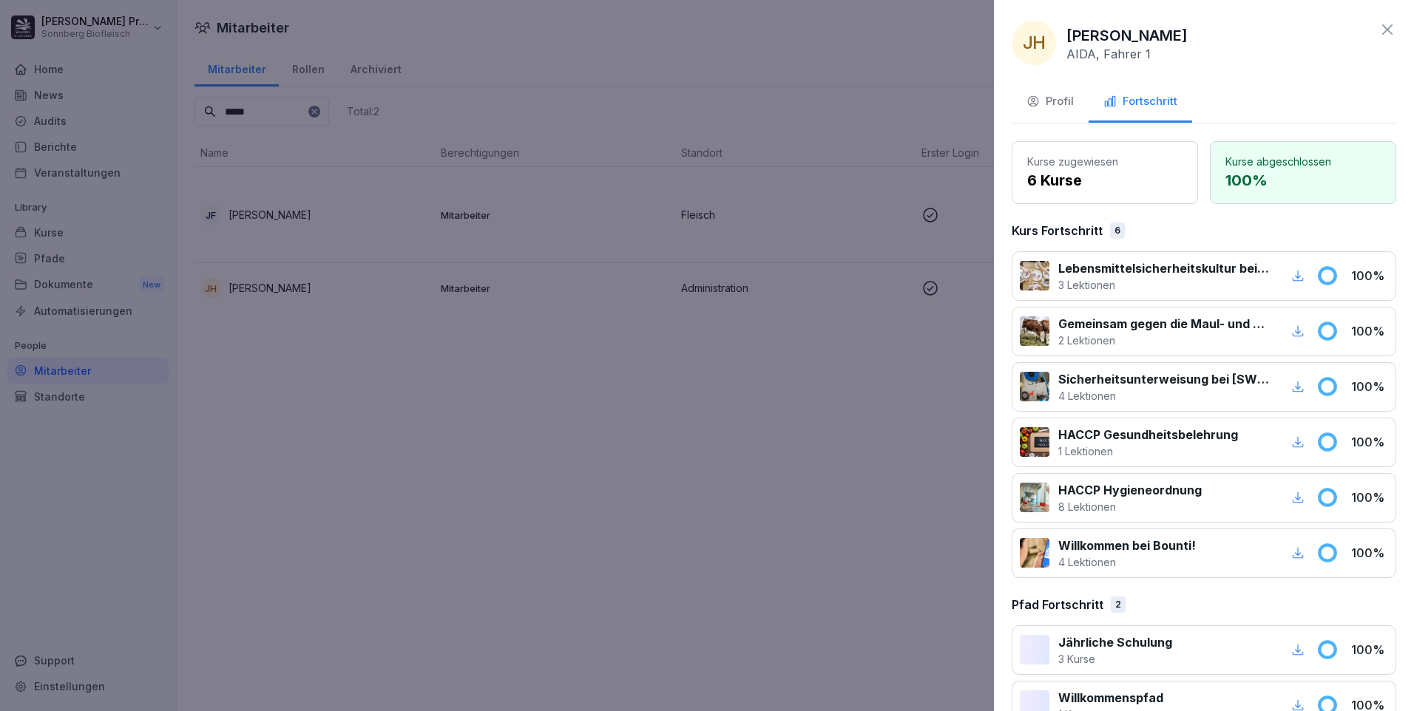  What do you see at coordinates (1050, 103) in the screenshot?
I see `button: Profil` at bounding box center [1050, 103].